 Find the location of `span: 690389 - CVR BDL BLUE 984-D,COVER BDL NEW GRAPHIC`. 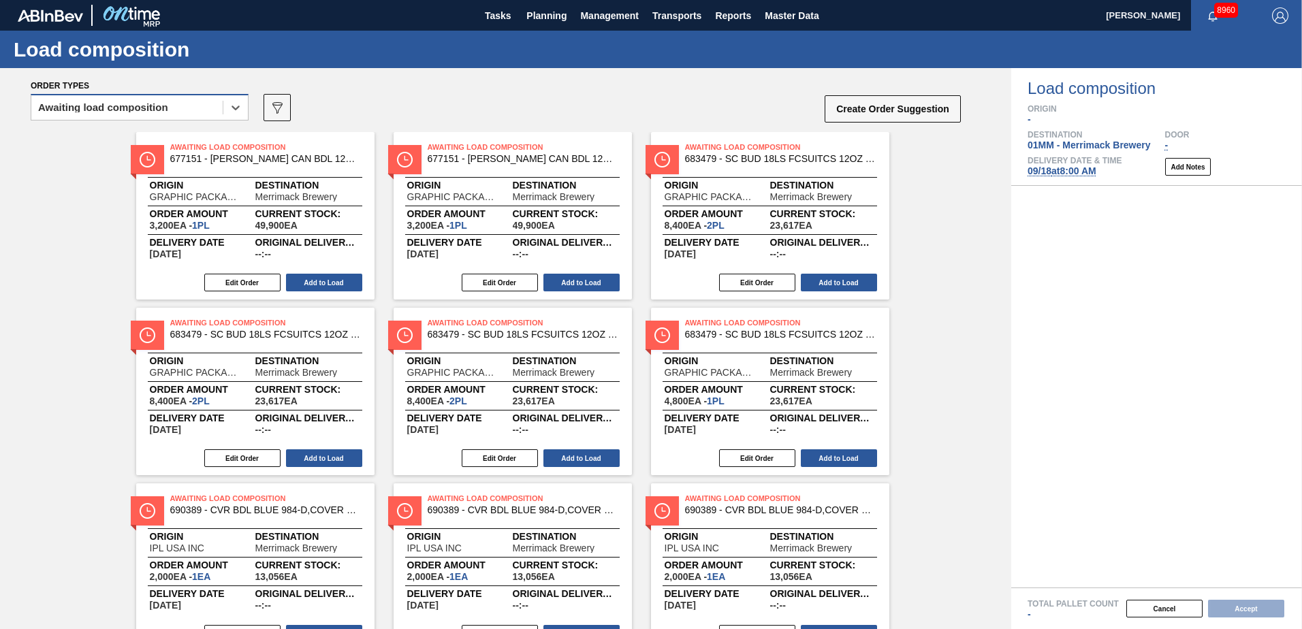

span: 690389 - CVR BDL BLUE 984-D,COVER BDL NEW GRAPHIC is located at coordinates (780, 510).